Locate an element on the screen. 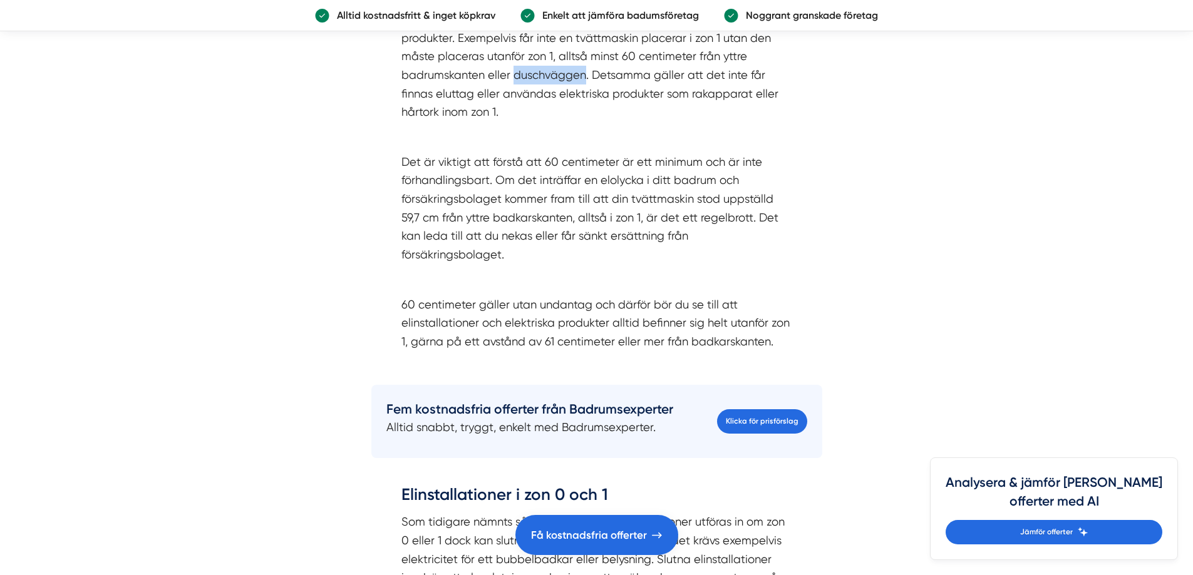  h4: Fem kostnadsfria offerter från Badrumsexperter is located at coordinates (530, 409).